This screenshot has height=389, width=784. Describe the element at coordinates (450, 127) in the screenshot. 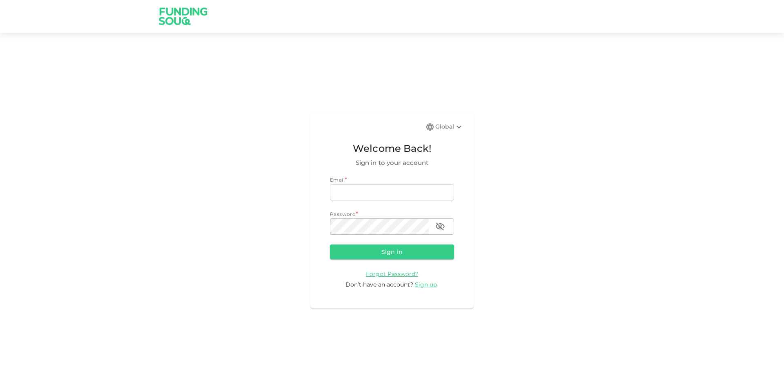

I see `div: Global` at that location.